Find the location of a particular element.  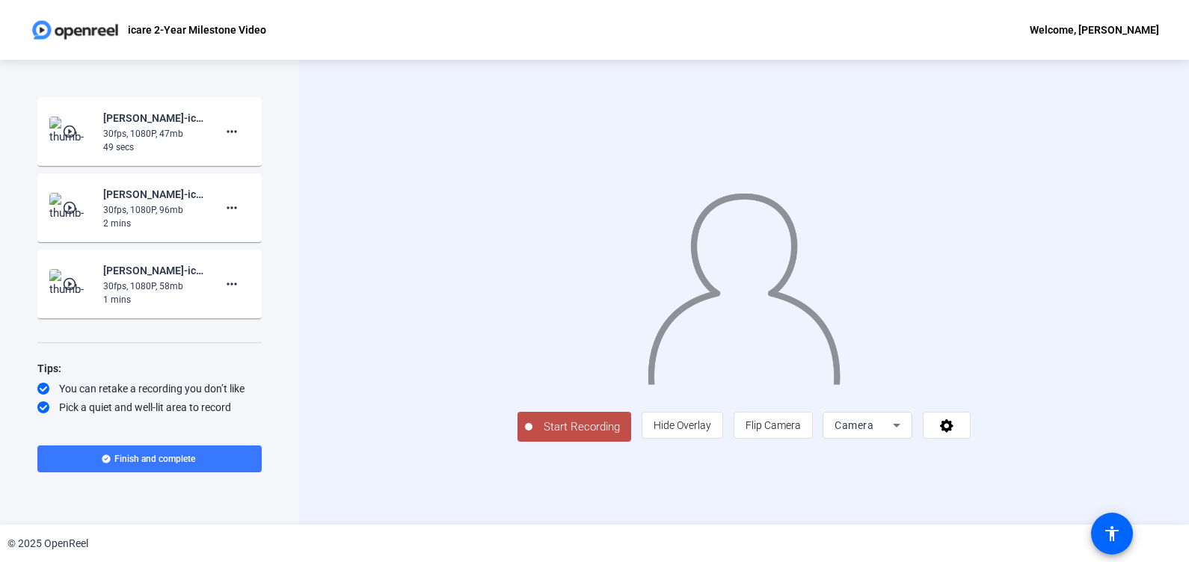

button: Hide Overlay is located at coordinates (682, 425).